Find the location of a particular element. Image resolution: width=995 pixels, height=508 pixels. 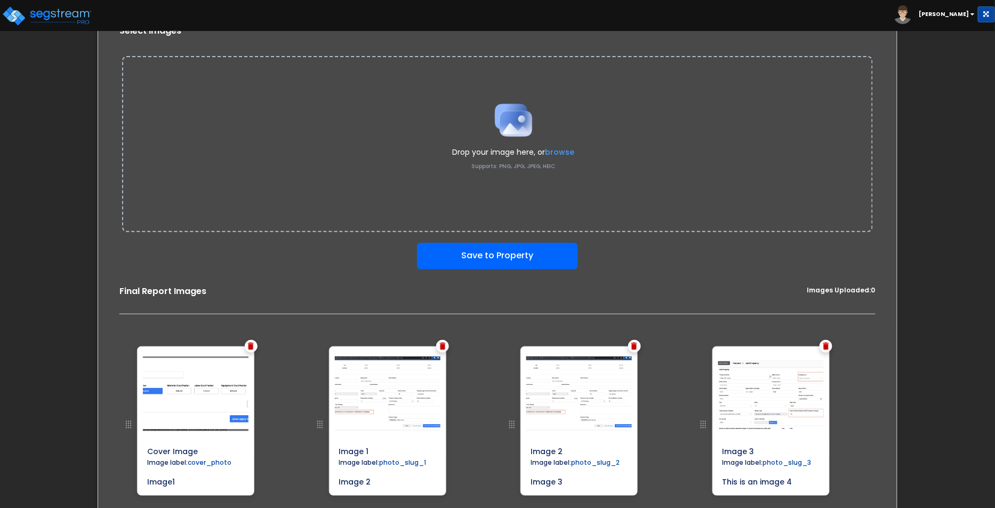

label: browse is located at coordinates (560, 152).